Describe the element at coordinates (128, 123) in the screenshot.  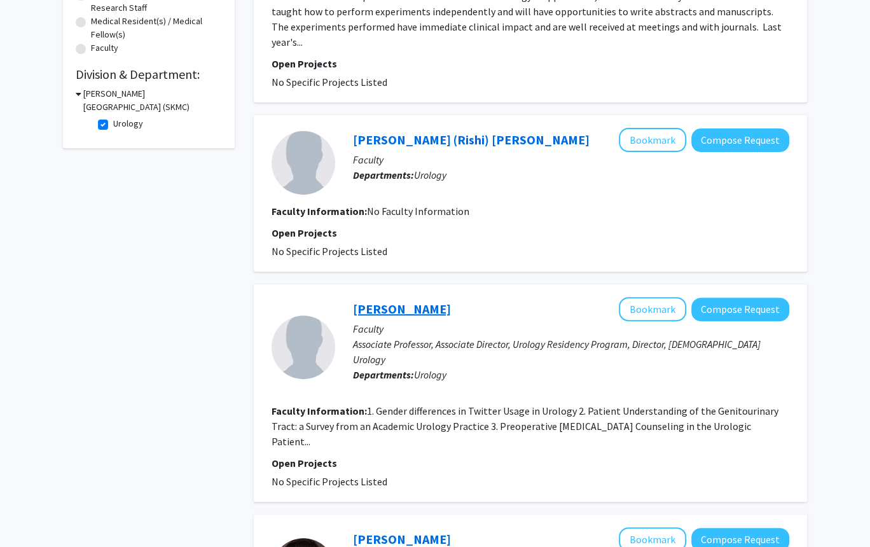
I see `label: Urology` at that location.